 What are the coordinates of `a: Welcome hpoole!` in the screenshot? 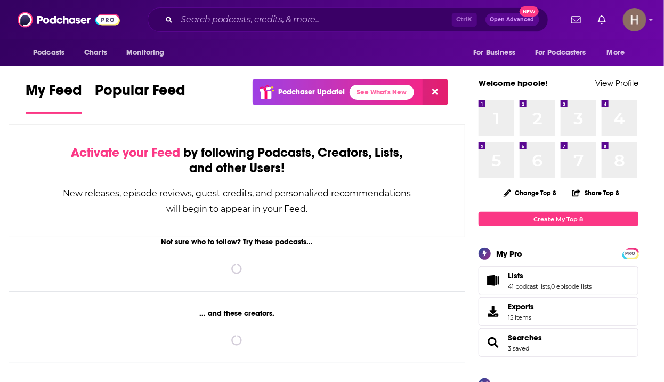 It's located at (513, 83).